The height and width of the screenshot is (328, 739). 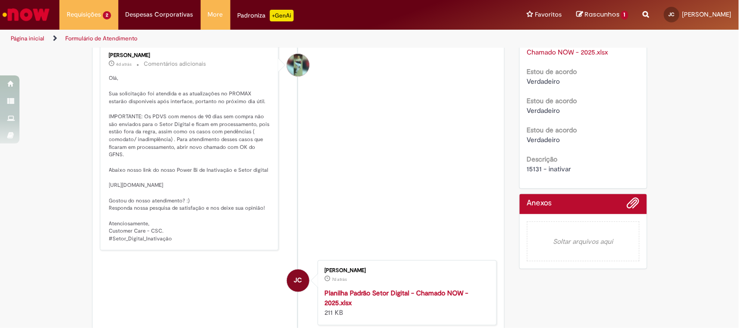 I want to click on img: ServiceNow, so click(x=26, y=15).